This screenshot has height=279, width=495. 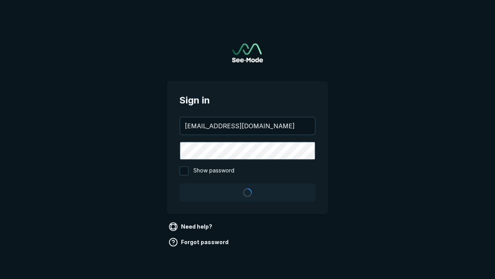 I want to click on img: See-Mode Logo, so click(x=248, y=53).